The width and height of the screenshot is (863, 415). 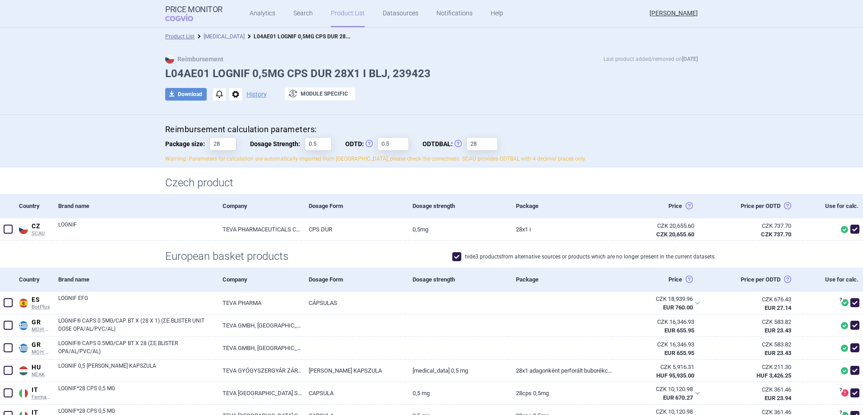 What do you see at coordinates (655, 303) in the screenshot?
I see `abbr: SP-CAU-010 Španělsko` at bounding box center [655, 303].